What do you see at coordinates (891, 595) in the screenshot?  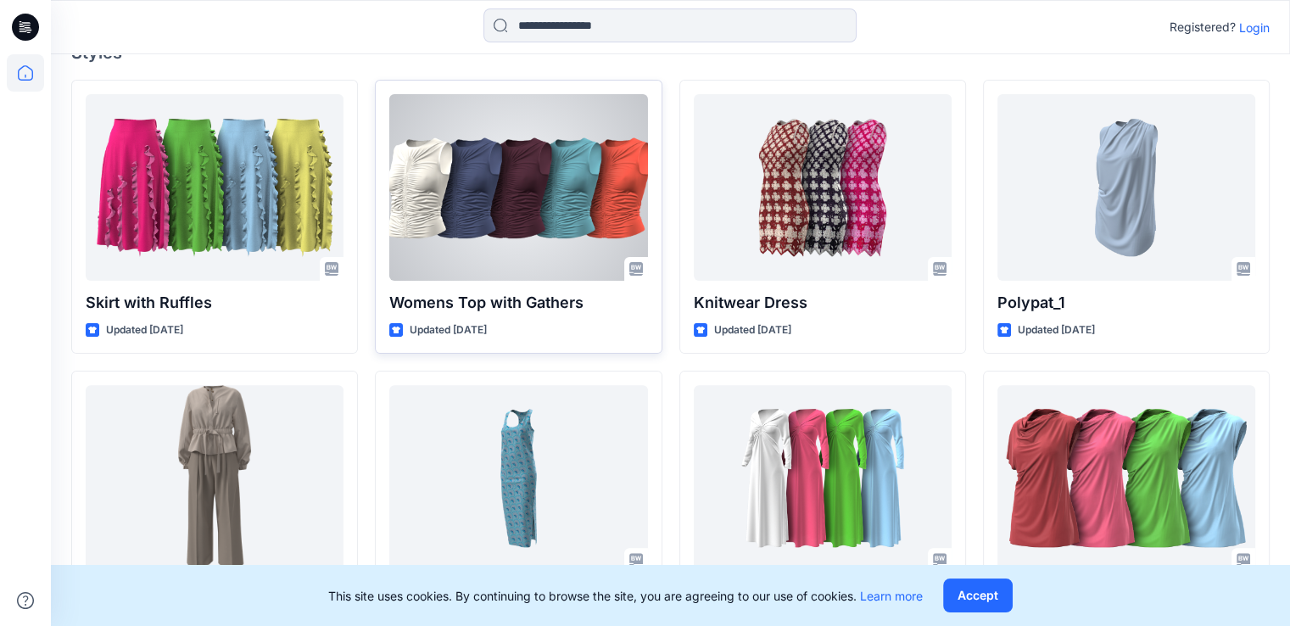 I see `a: Learn more` at bounding box center [891, 595].